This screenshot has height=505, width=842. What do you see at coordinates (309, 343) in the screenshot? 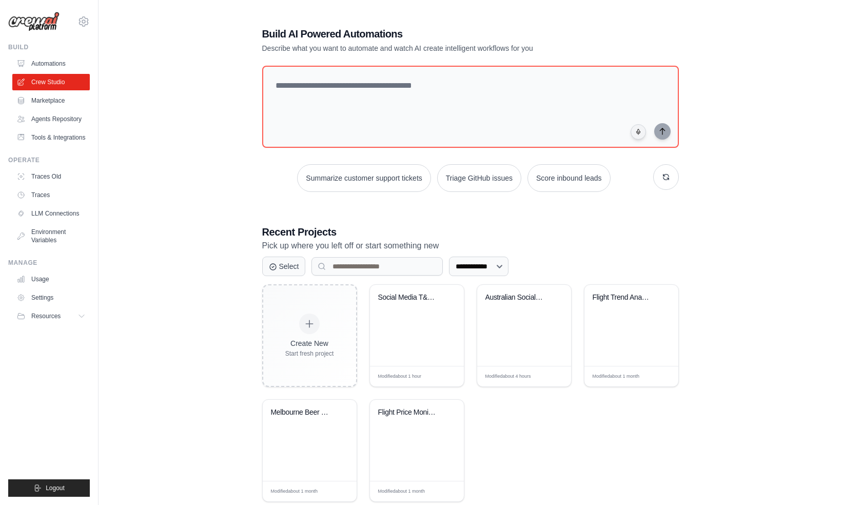
I see `div: Create New` at bounding box center [309, 343].